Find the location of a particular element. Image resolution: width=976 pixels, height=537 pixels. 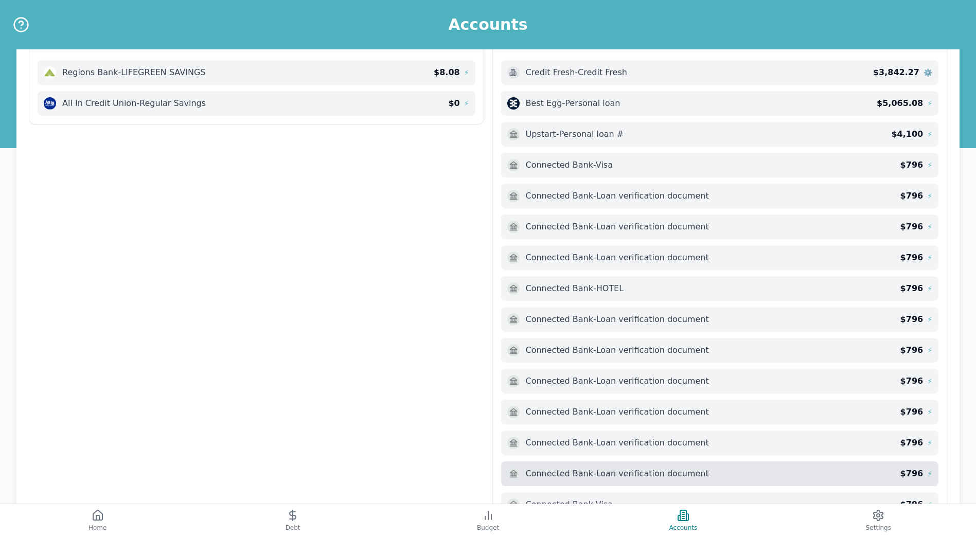

button: Help is located at coordinates (21, 25).